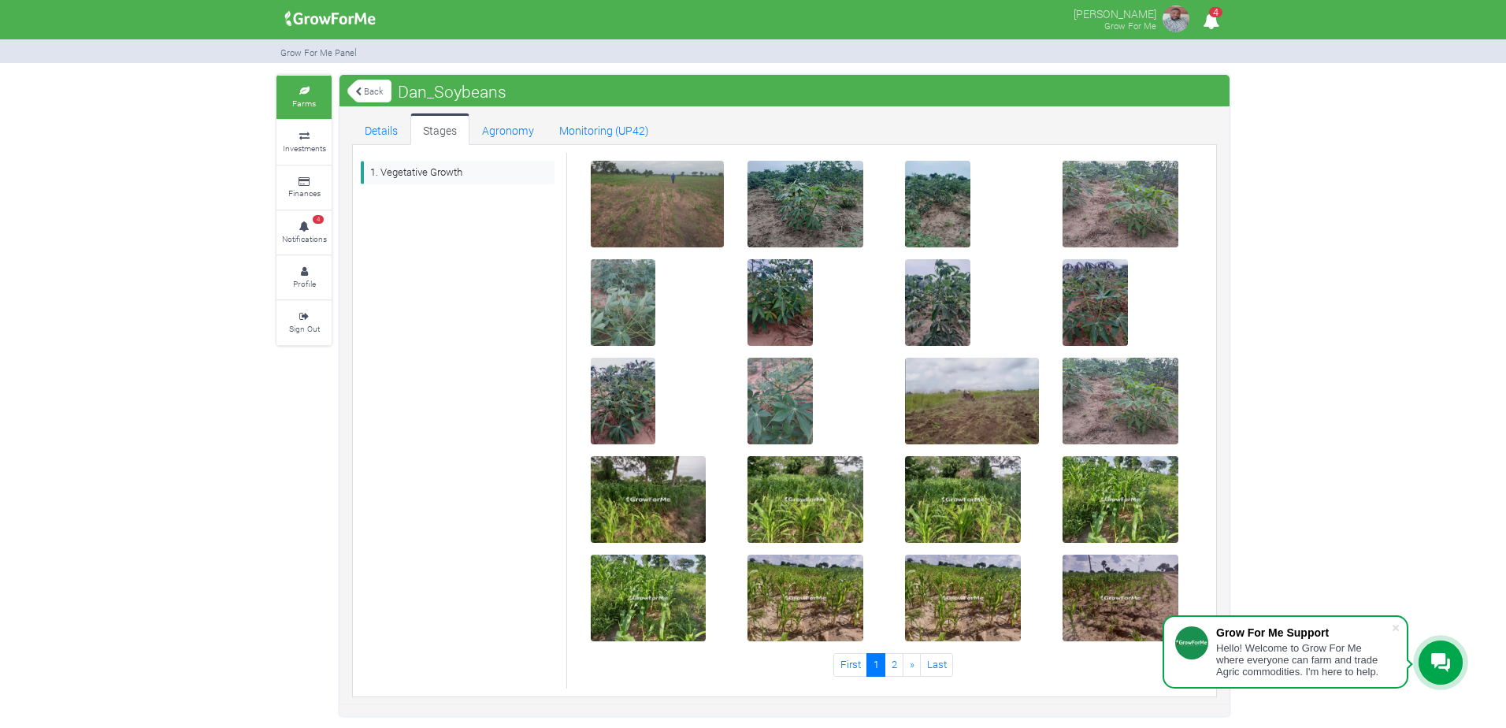 The image size is (1506, 728). Describe the element at coordinates (304, 322) in the screenshot. I see `a: Sign Out` at that location.